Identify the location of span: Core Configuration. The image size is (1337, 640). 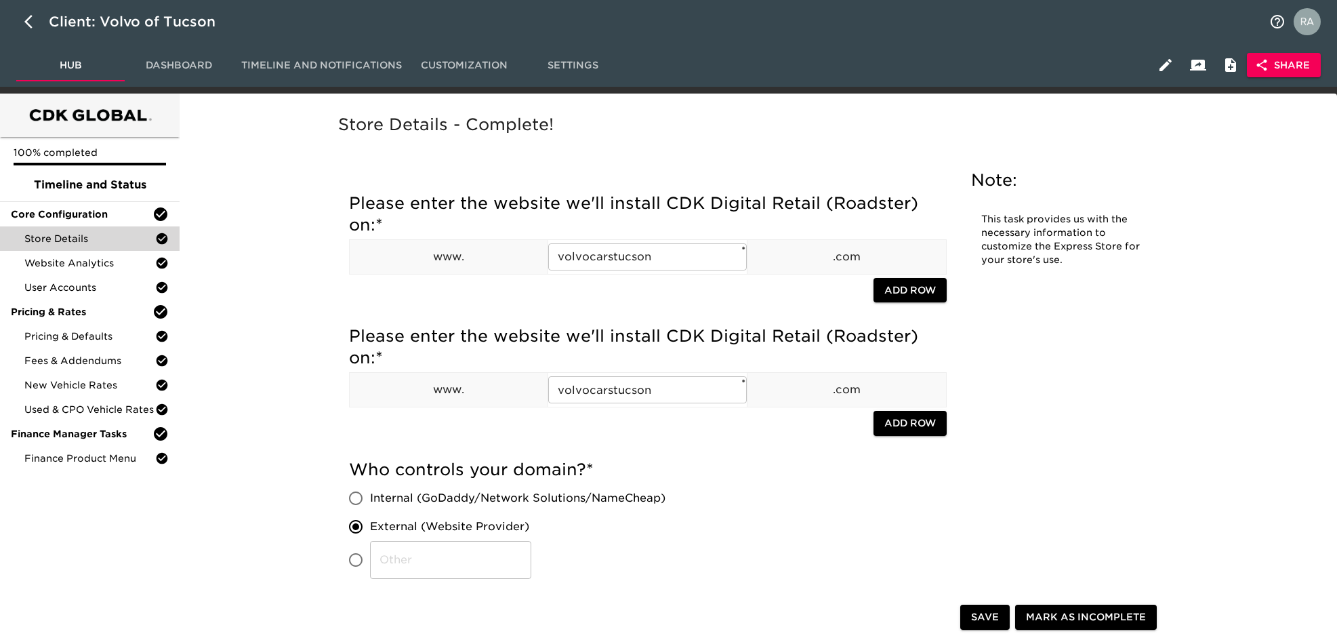
(81, 214).